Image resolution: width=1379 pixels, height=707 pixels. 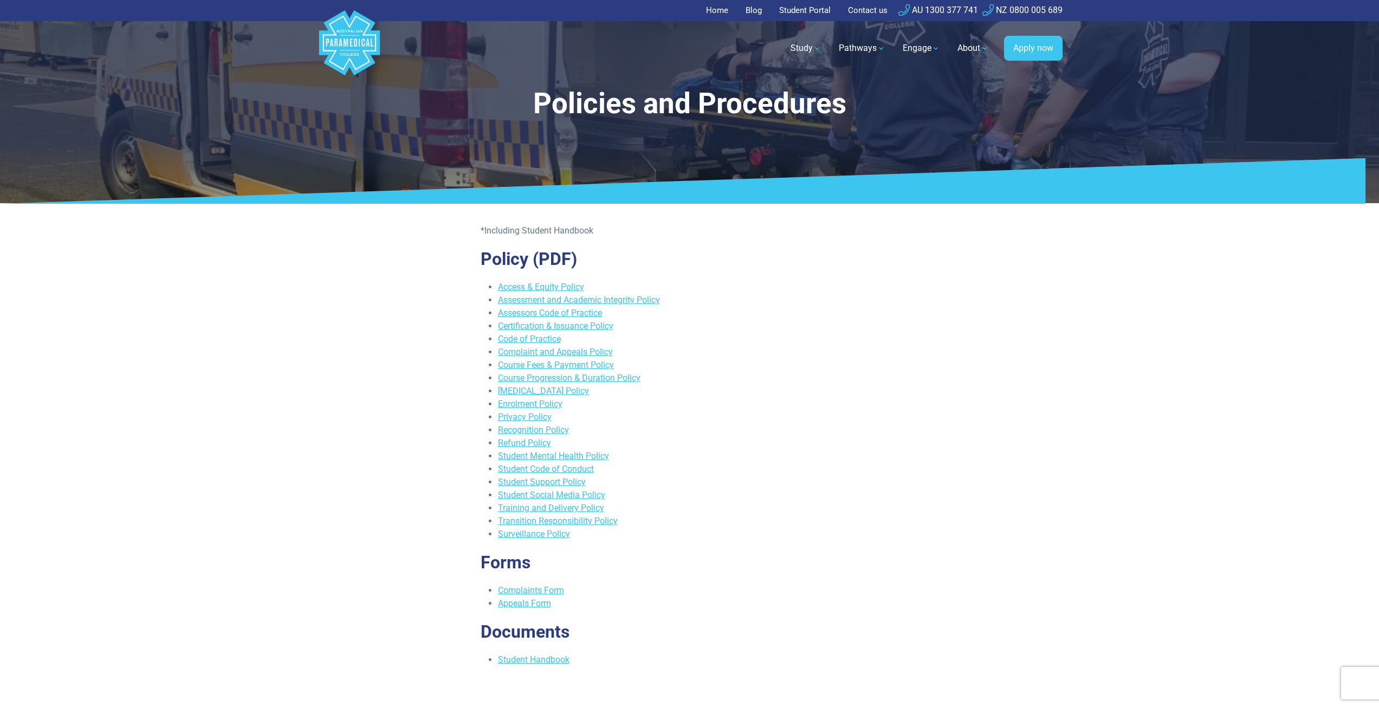 I want to click on p: *Including Student Handbook, so click(x=690, y=231).